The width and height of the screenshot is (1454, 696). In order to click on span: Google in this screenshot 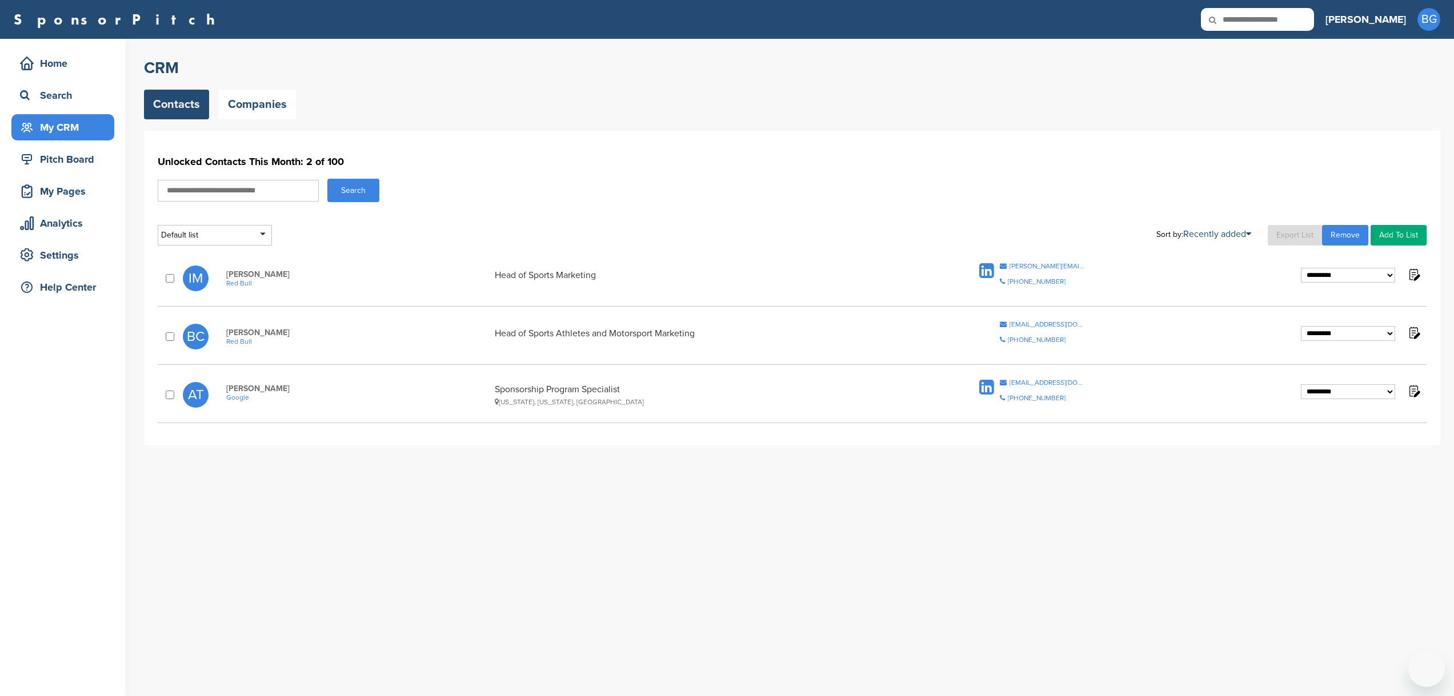, I will do `click(358, 398)`.